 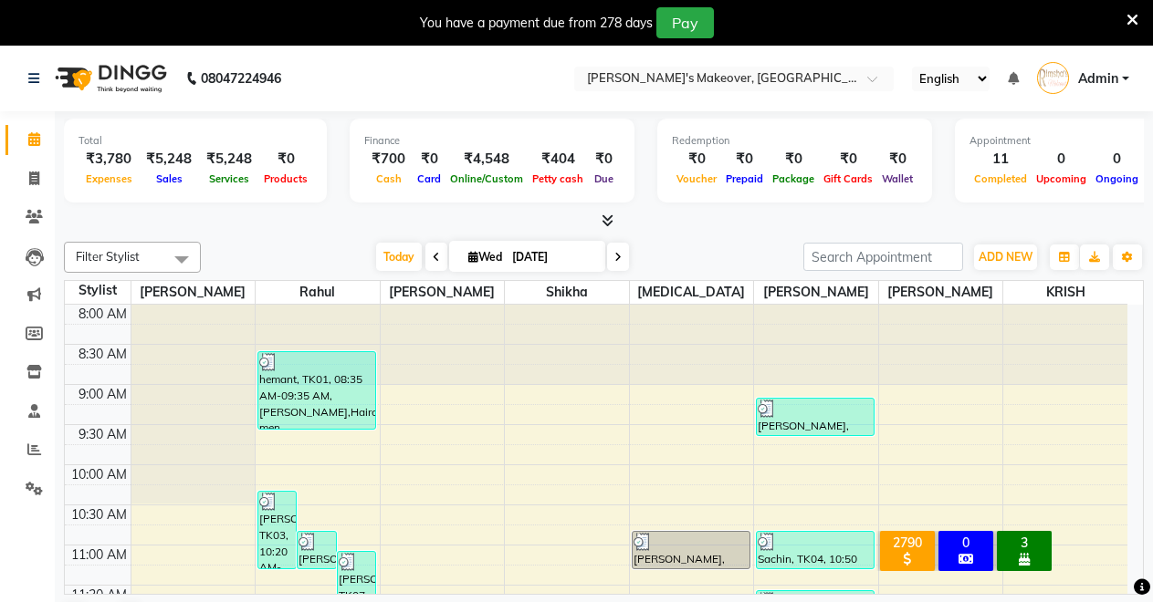 What do you see at coordinates (229, 179) in the screenshot?
I see `span: Services` at bounding box center [229, 179].